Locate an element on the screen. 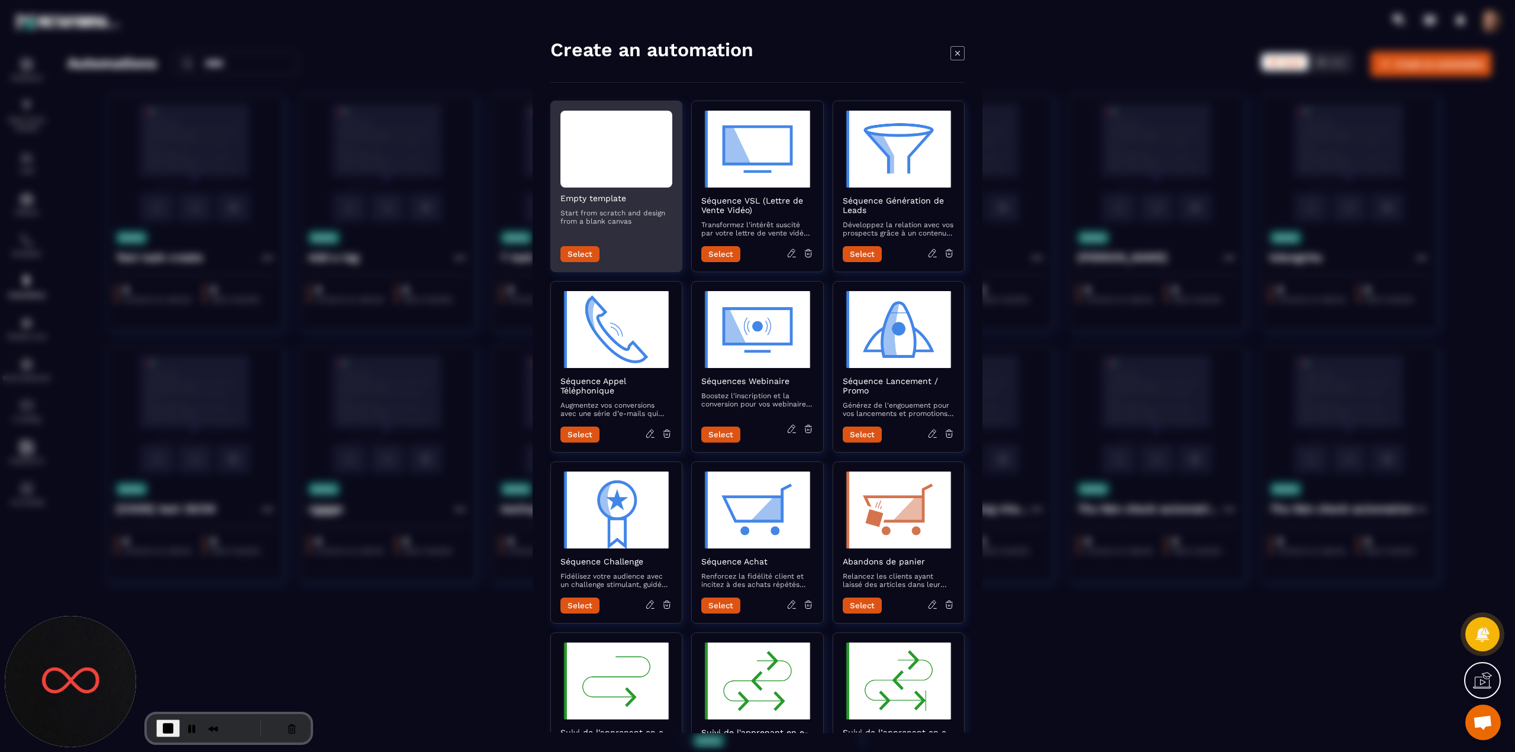 This screenshot has width=1515, height=752. h2: Suivi de l'apprenant en e-learning asynchrone - Suivi du démarrage is located at coordinates (616, 737).